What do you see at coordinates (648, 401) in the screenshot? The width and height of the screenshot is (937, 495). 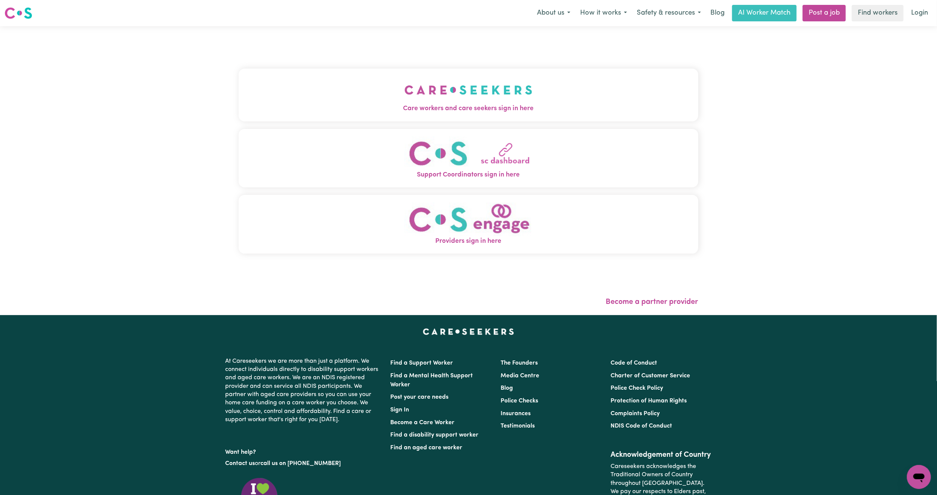 I see `a: Protection of Human Rights` at bounding box center [648, 401].